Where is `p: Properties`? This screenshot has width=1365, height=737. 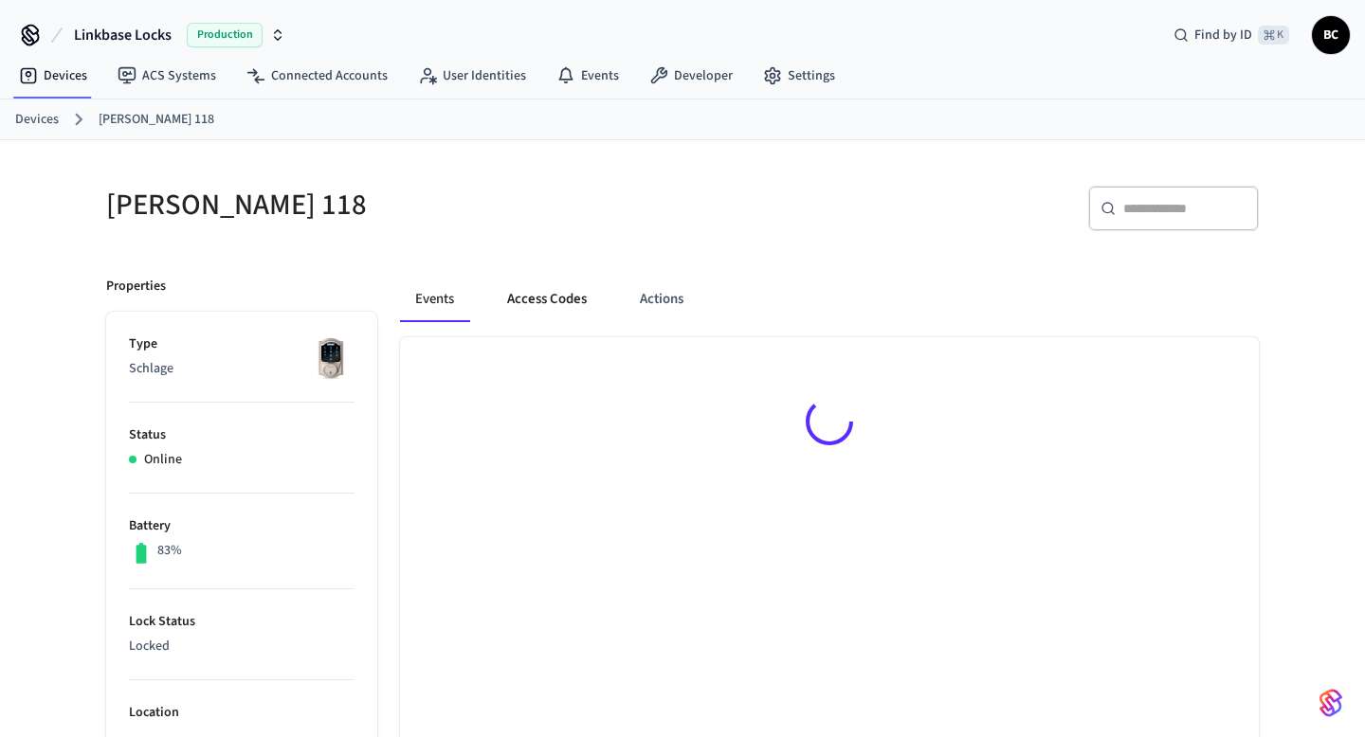
p: Properties is located at coordinates (136, 286).